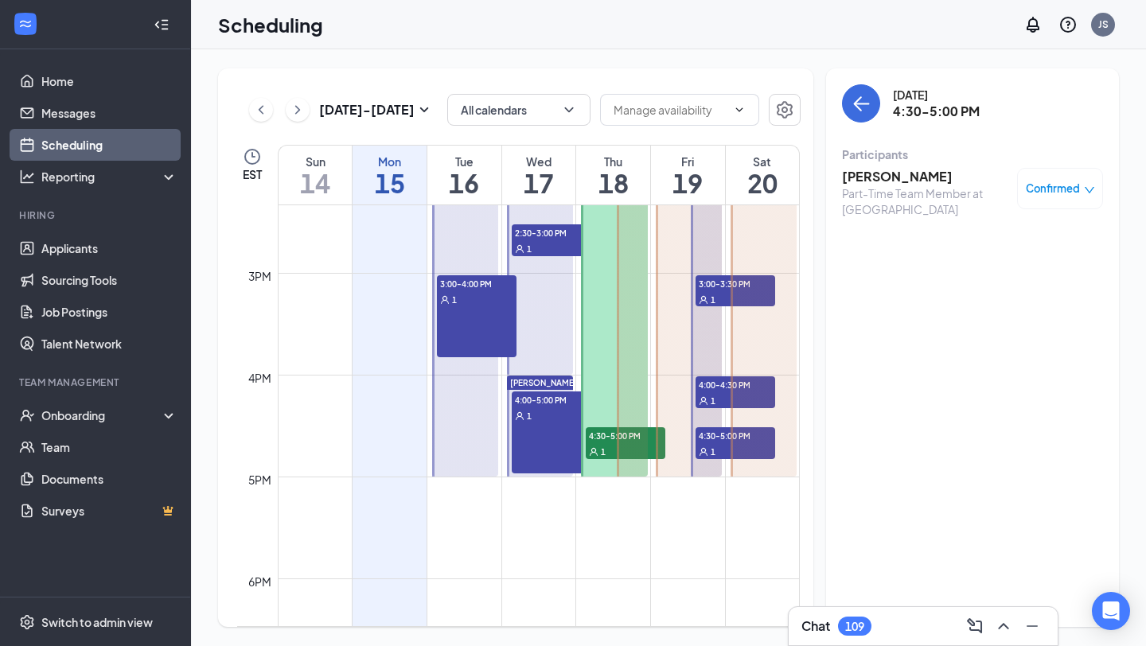  Describe the element at coordinates (551, 399) in the screenshot. I see `span: 4:00-5:00 PM` at that location.